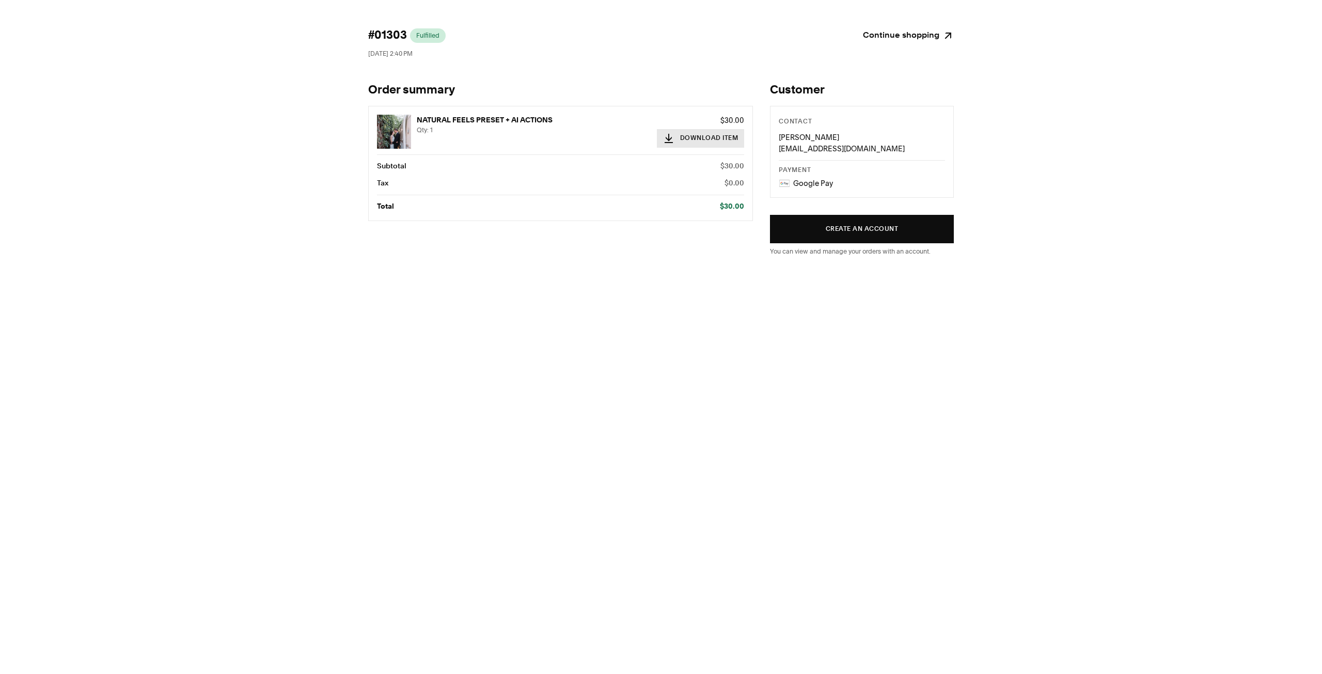  I want to click on a: Continue shopping, so click(909, 36).